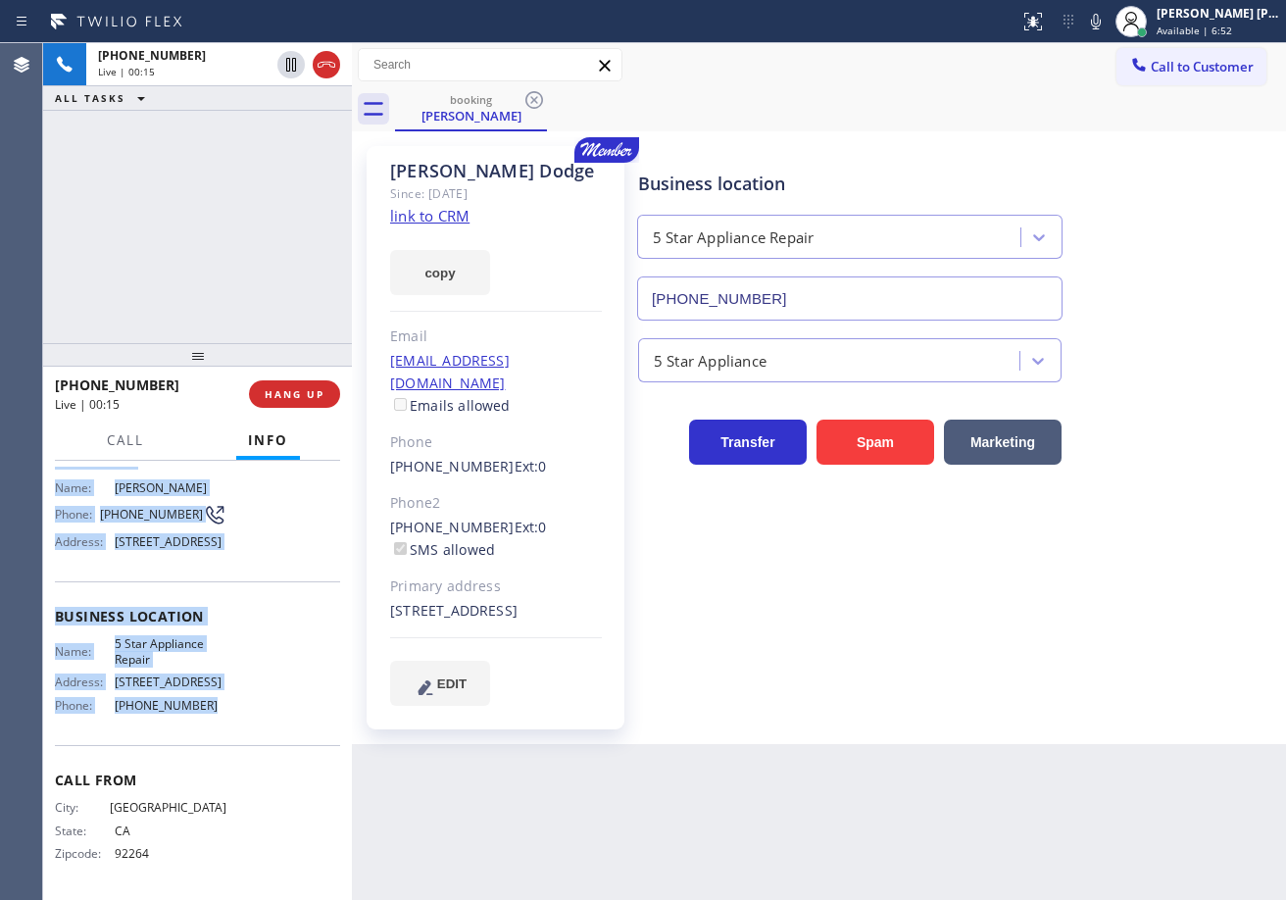 The image size is (1286, 900). What do you see at coordinates (850, 183) in the screenshot?
I see `div: Business location` at bounding box center [850, 183].